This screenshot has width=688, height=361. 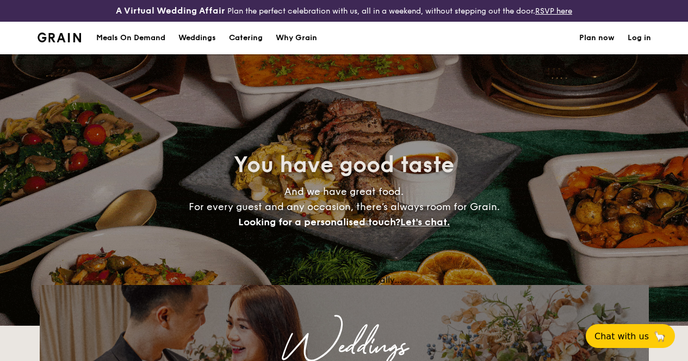 I want to click on span: Let's chat., so click(x=425, y=222).